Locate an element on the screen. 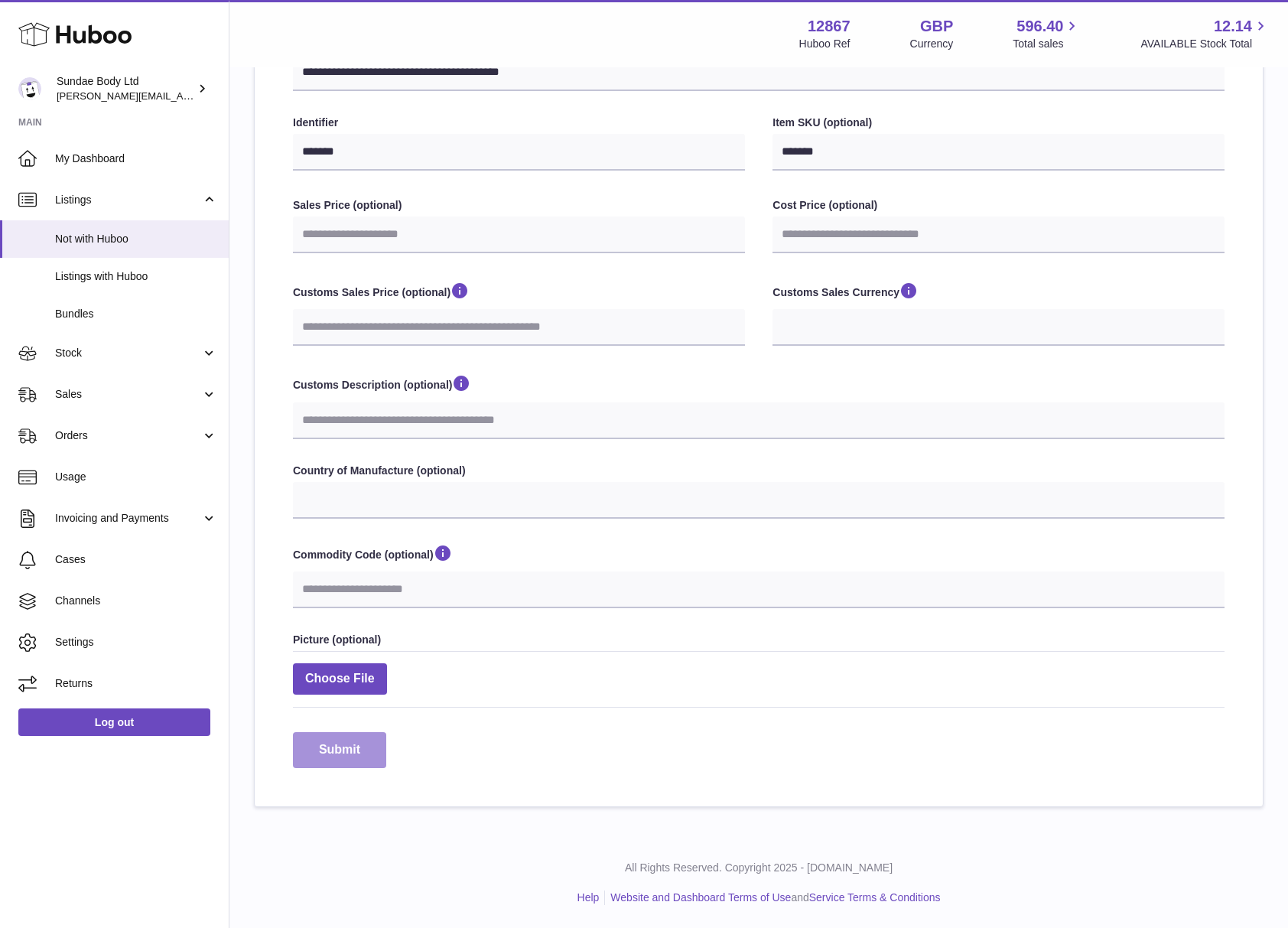 The width and height of the screenshot is (1288, 928). span: Listings with Huboo is located at coordinates (136, 276).